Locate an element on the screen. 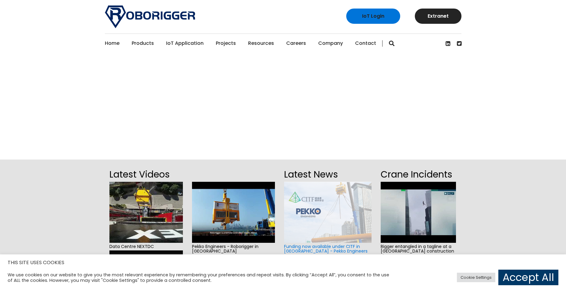 The height and width of the screenshot is (291, 566). h2: Crane Incidents is located at coordinates (418, 174).